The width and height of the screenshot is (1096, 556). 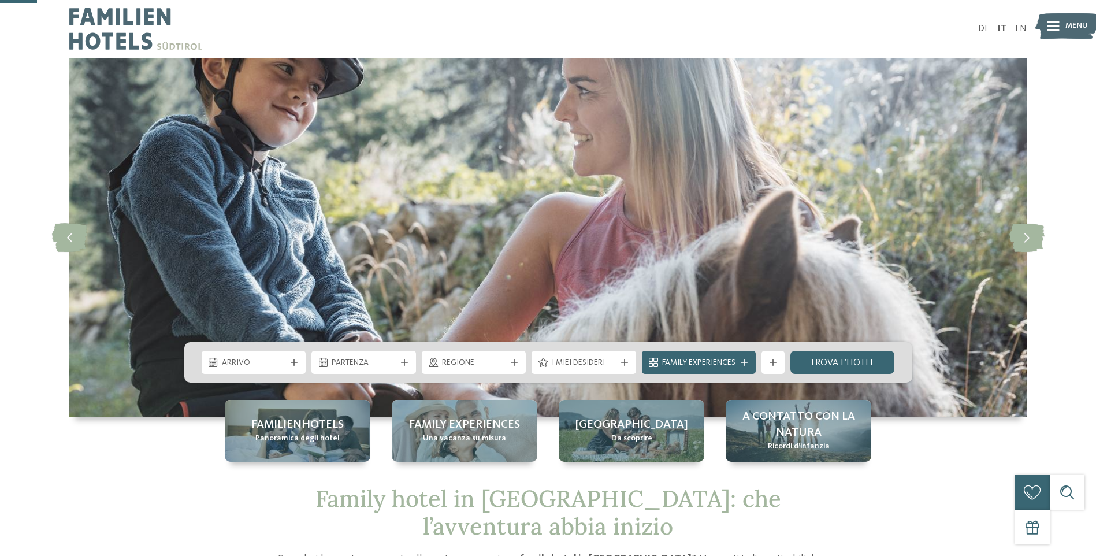 What do you see at coordinates (584, 363) in the screenshot?
I see `span: I miei desideri` at bounding box center [584, 363].